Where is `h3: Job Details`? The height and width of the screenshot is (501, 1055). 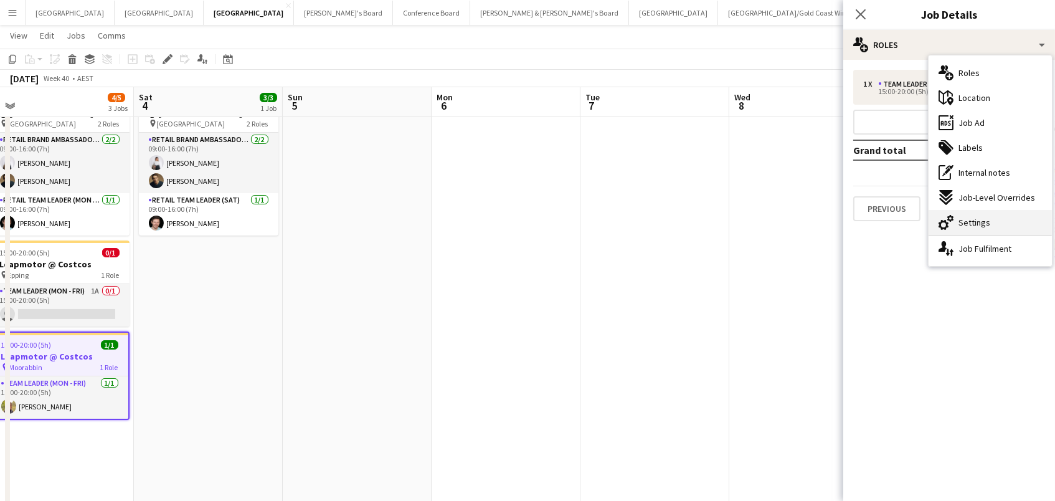
h3: Job Details is located at coordinates (949, 14).